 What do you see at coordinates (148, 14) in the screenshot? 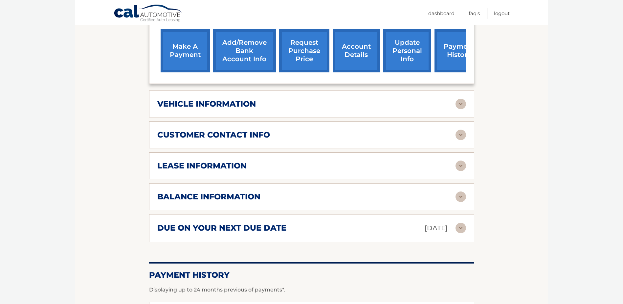
I see `a: Cal Automotive` at bounding box center [148, 14].